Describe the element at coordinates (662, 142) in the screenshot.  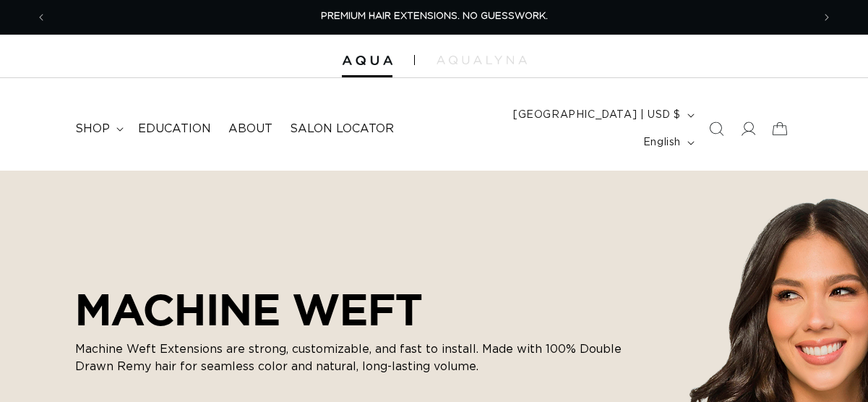
I see `span: English` at that location.